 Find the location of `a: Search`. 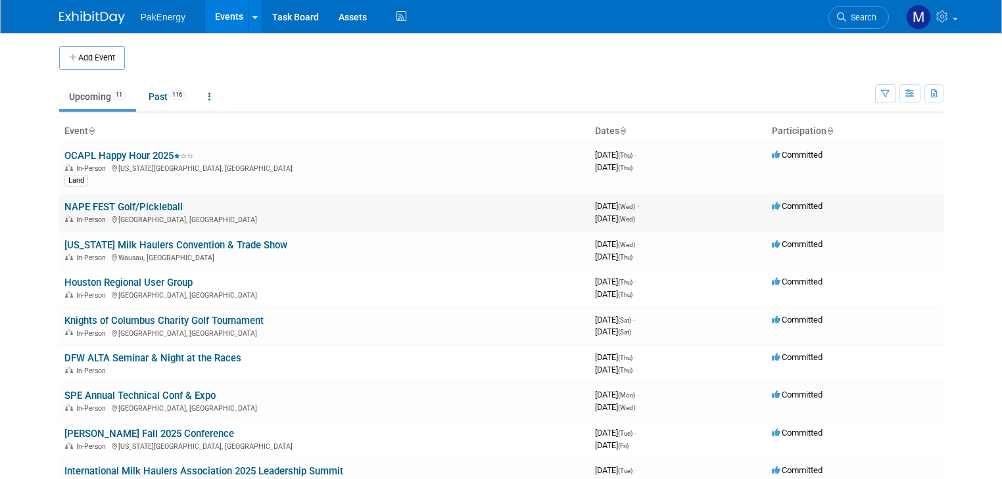

a: Search is located at coordinates (858, 17).